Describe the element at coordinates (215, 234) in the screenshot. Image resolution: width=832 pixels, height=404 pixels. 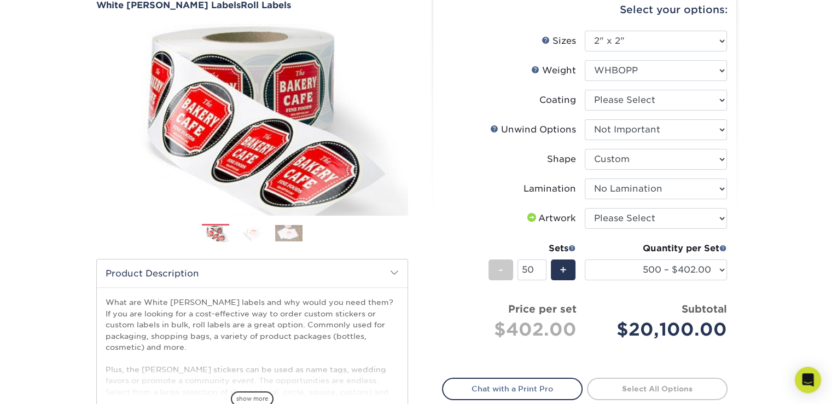
I see `img: Roll Labels 01` at that location.